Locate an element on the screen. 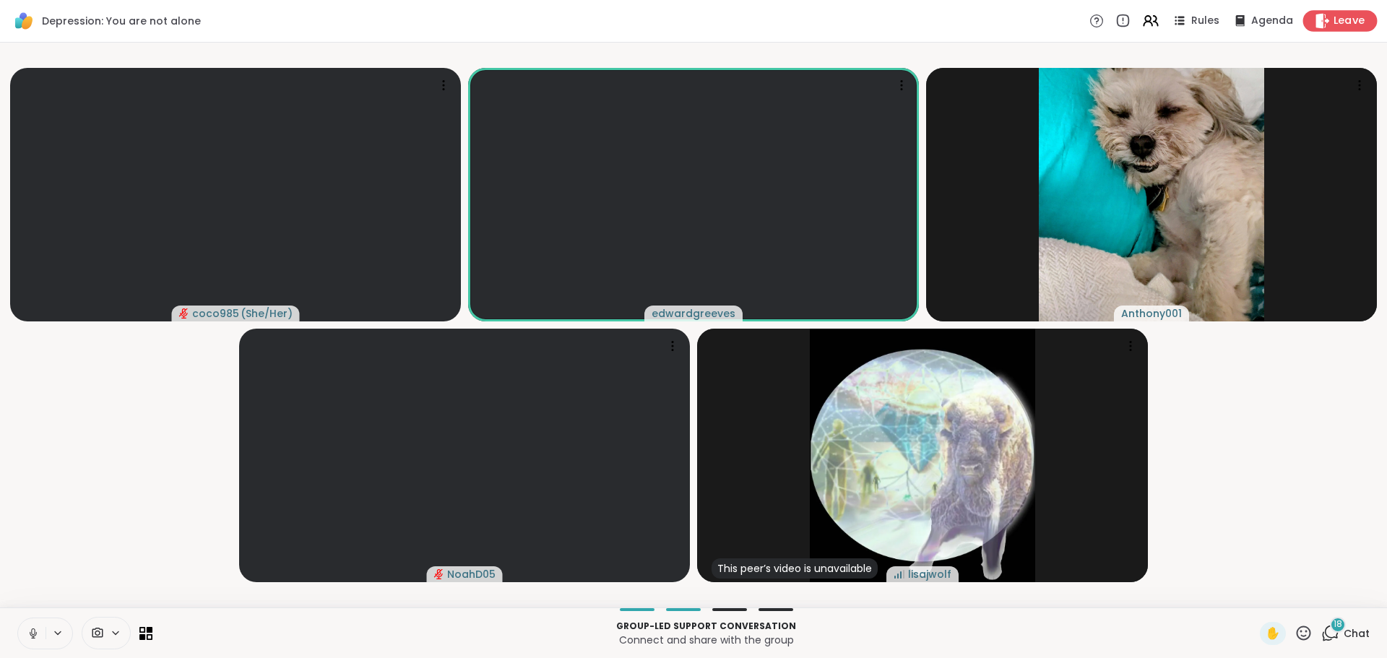 This screenshot has width=1387, height=658. img: ShareWell Logomark is located at coordinates (24, 21).